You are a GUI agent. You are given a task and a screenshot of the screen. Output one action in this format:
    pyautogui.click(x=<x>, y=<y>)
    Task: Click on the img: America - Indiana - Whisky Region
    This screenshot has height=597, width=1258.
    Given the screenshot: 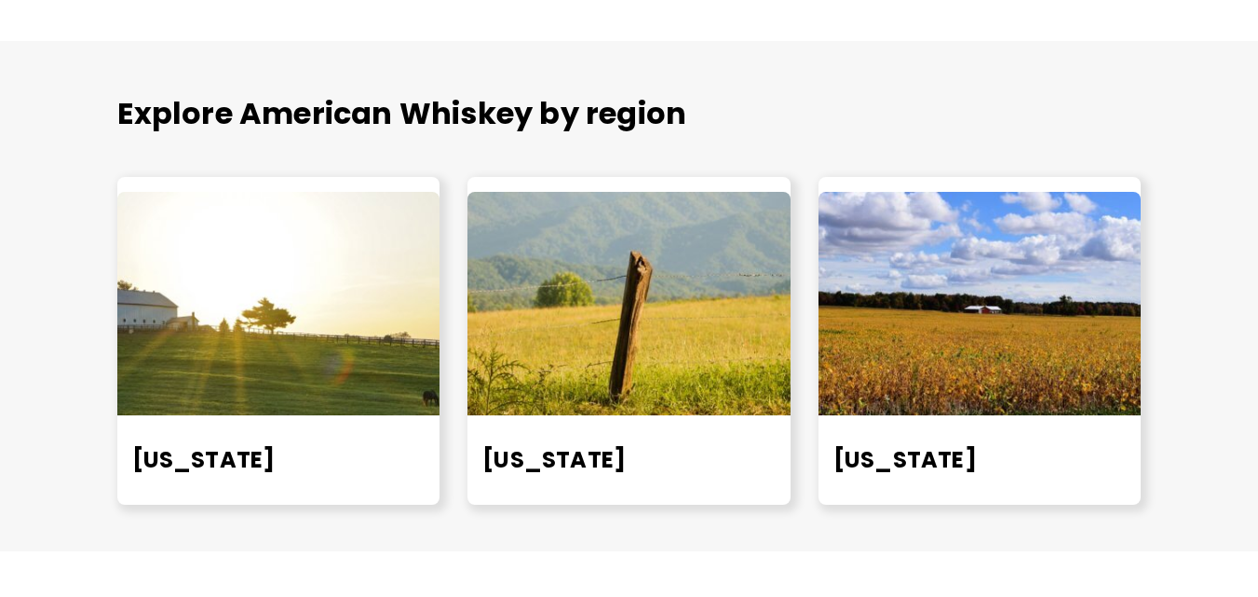 What is the action you would take?
    pyautogui.click(x=980, y=304)
    